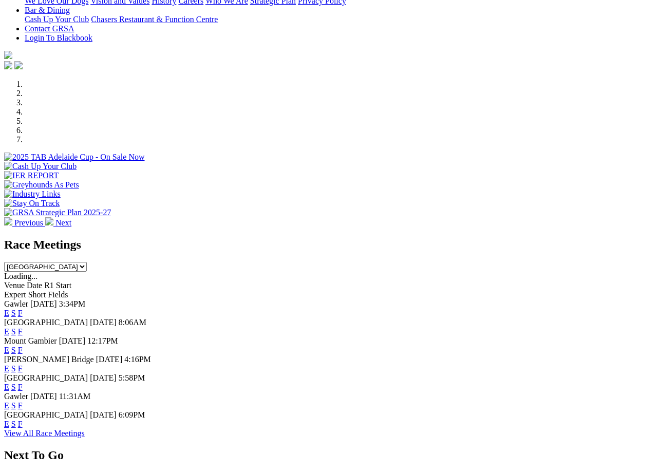 The height and width of the screenshot is (472, 661). Describe the element at coordinates (132, 322) in the screenshot. I see `span: 8:06AM` at that location.